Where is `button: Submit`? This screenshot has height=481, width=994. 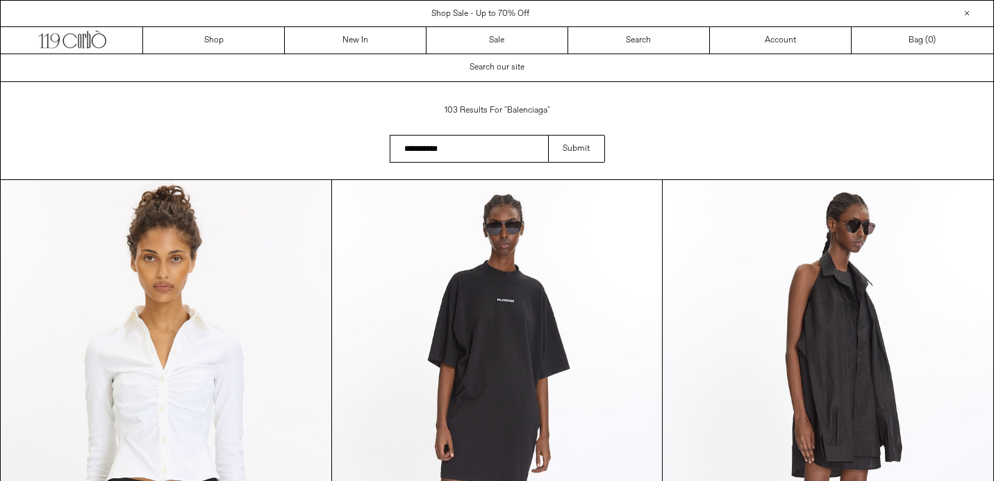
button: Submit is located at coordinates (576, 149).